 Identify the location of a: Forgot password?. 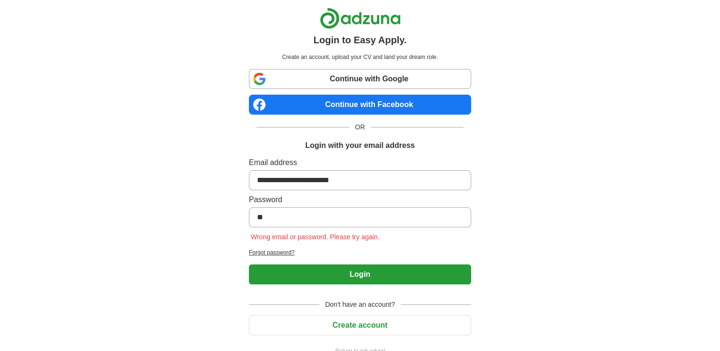
(360, 253).